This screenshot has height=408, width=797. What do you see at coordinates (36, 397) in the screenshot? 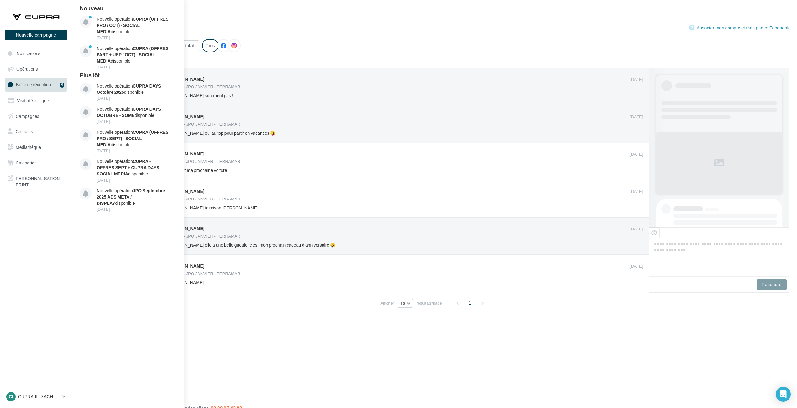
I see `a: CI CUPRA-ILLZACH` at bounding box center [36, 397].